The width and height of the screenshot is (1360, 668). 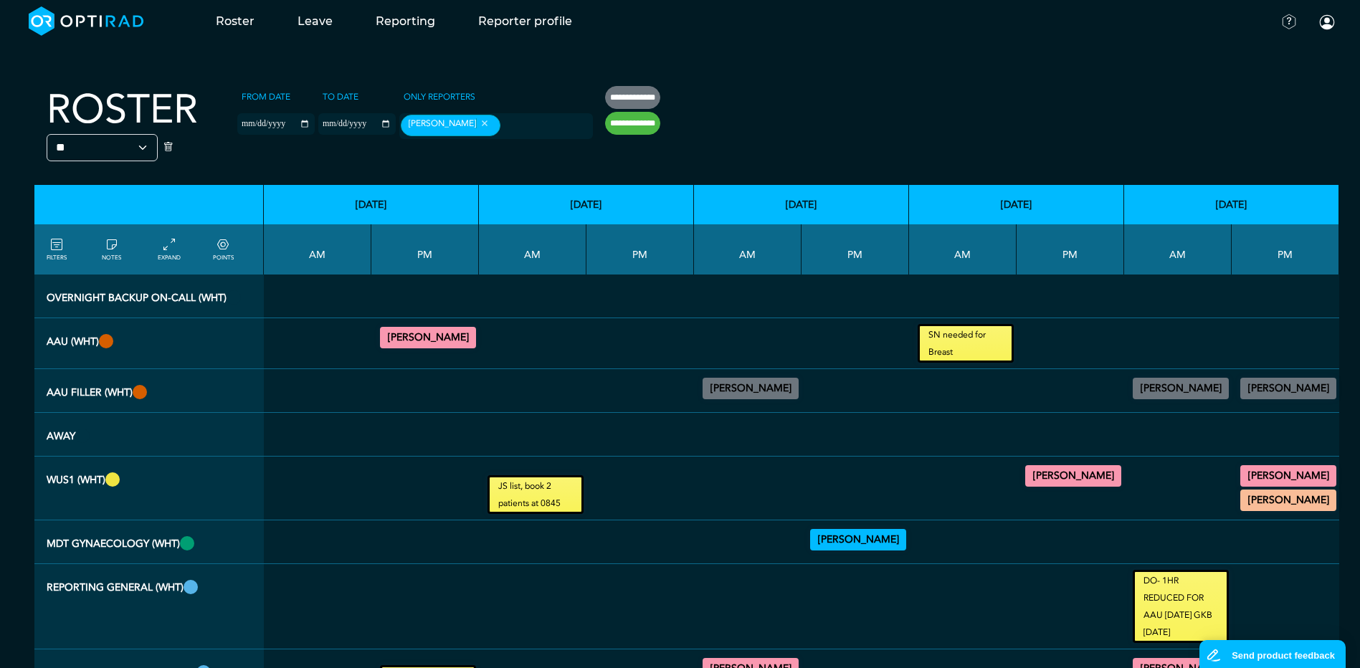 What do you see at coordinates (1180, 388) in the screenshot?
I see `div: MRI Lead 10:30 - 11:30` at bounding box center [1180, 388].